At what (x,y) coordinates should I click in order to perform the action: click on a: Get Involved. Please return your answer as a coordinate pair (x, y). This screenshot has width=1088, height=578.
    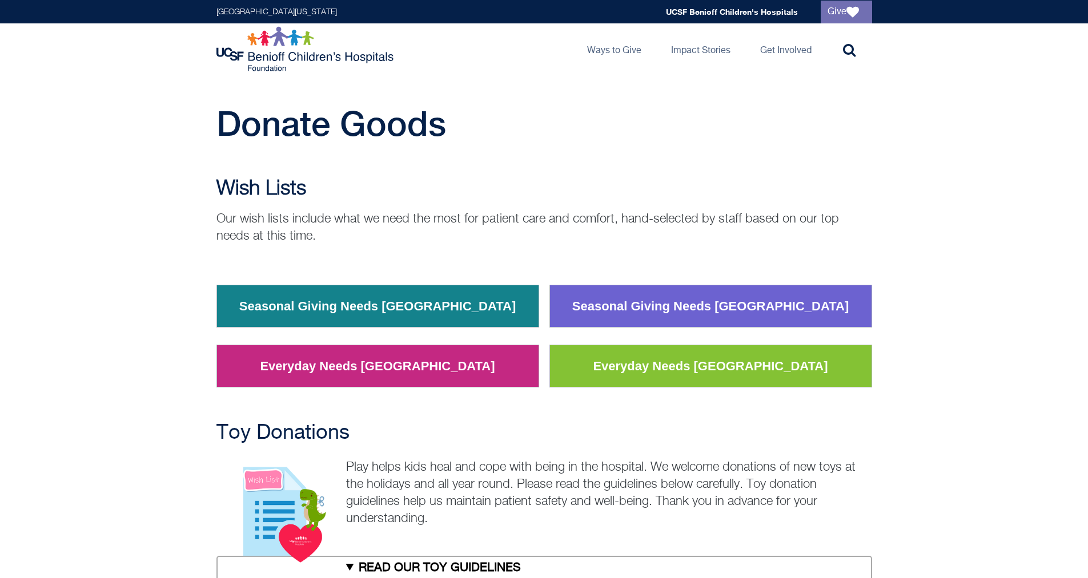
    Looking at the image, I should click on (786, 49).